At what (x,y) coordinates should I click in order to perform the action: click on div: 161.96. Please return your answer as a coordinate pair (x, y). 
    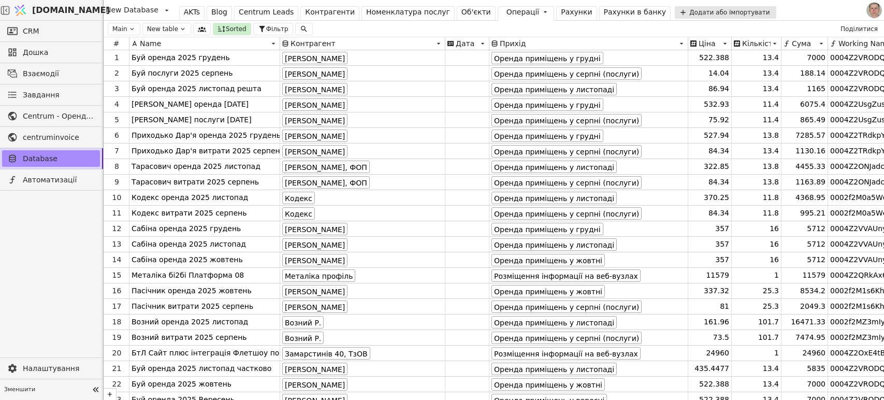
    Looking at the image, I should click on (710, 322).